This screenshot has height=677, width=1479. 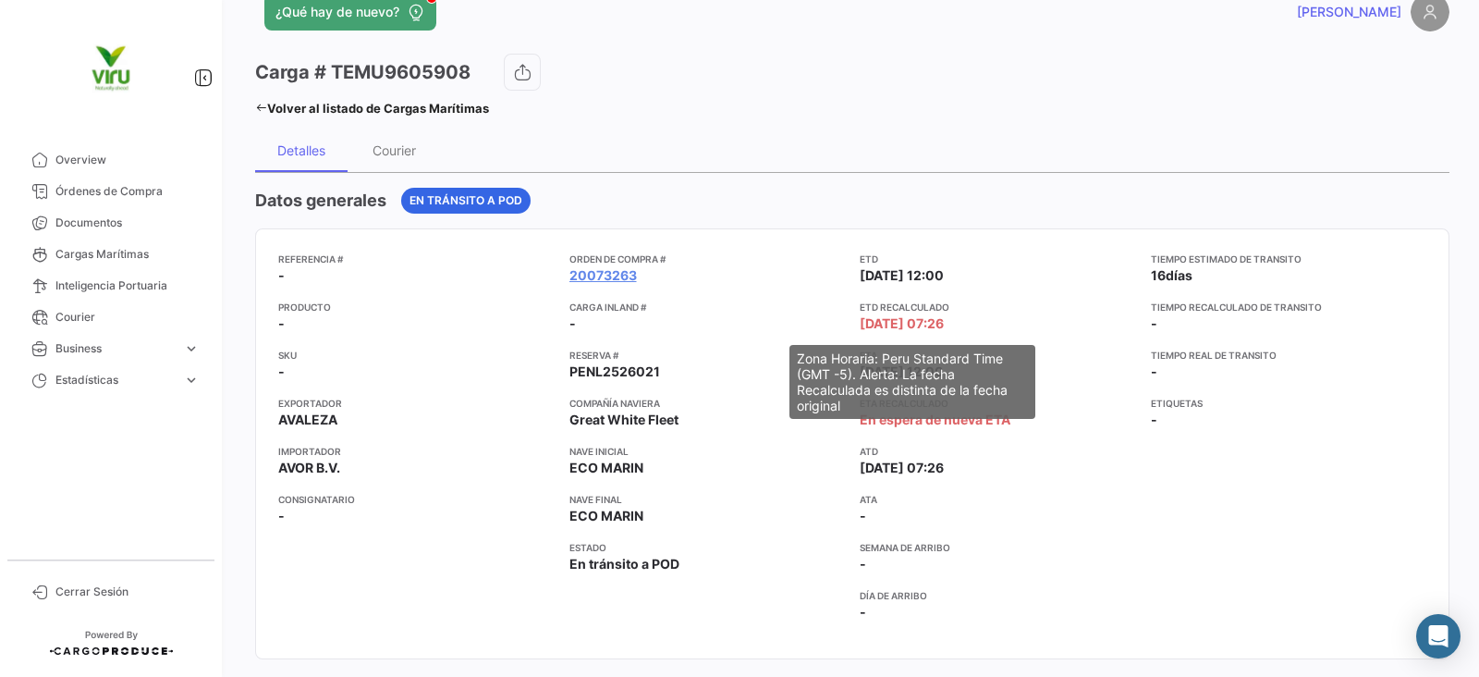 I want to click on div: Detalles, so click(x=301, y=150).